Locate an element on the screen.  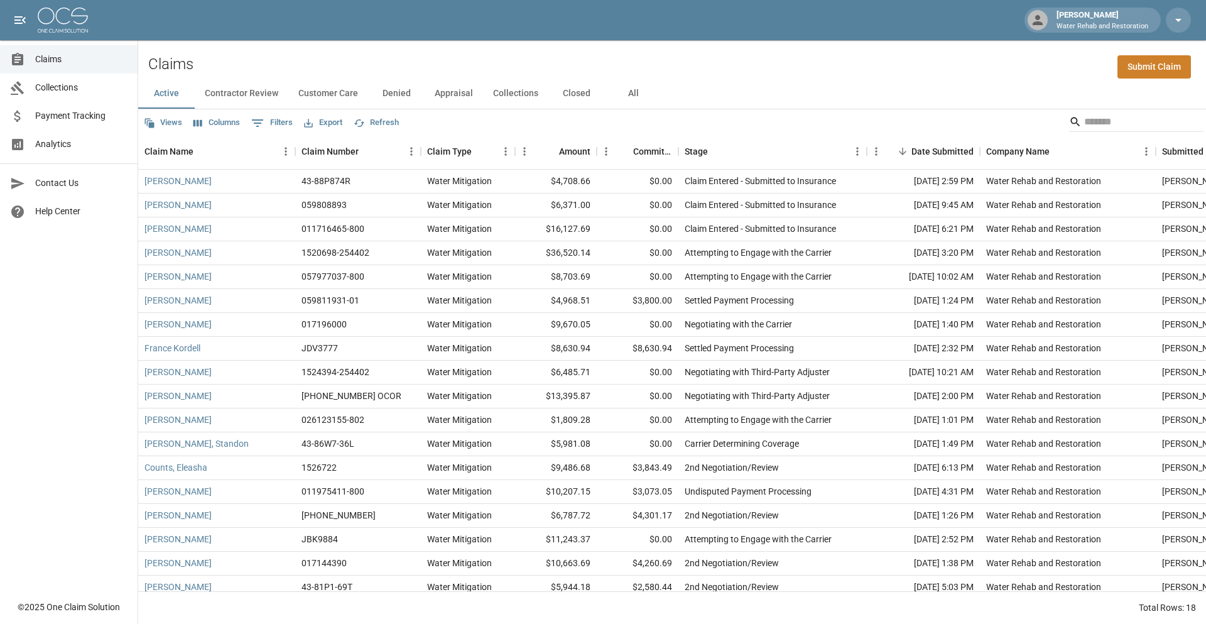
div: $9,670.05 is located at coordinates (556, 325).